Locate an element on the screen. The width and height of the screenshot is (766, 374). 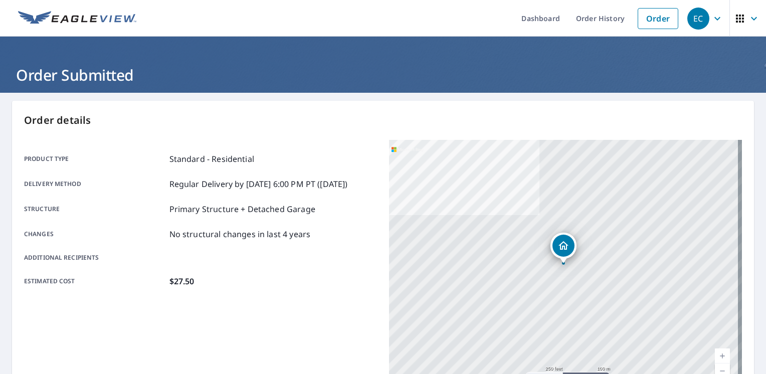
img: EV Logo is located at coordinates (77, 19).